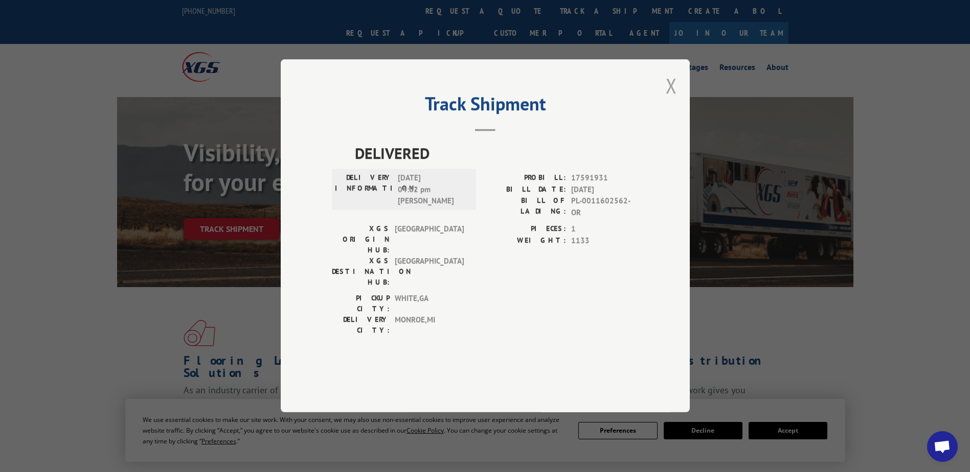 The image size is (970, 472). I want to click on div: Open chat, so click(942, 447).